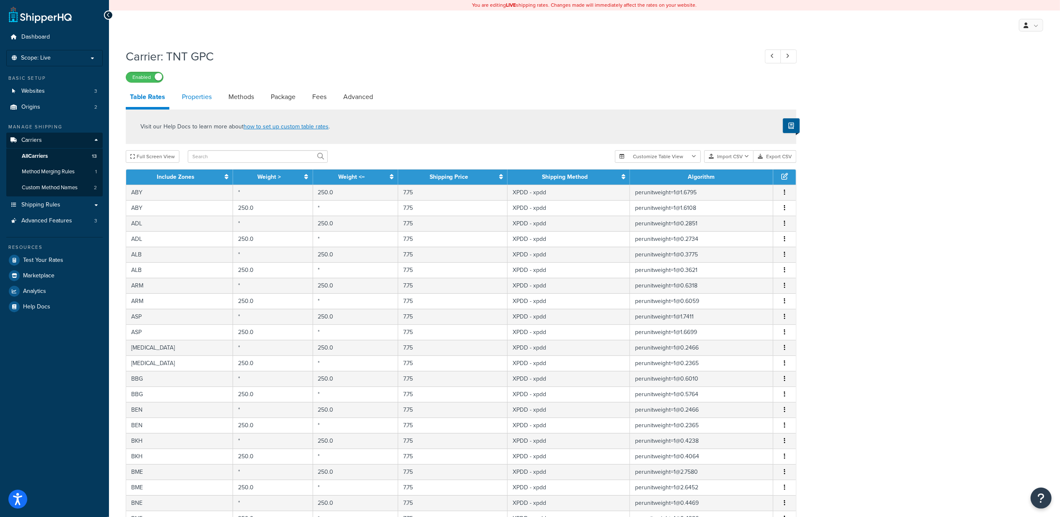 The width and height of the screenshot is (1060, 517). I want to click on td: perunitweight=1@2.7580, so click(702, 471).